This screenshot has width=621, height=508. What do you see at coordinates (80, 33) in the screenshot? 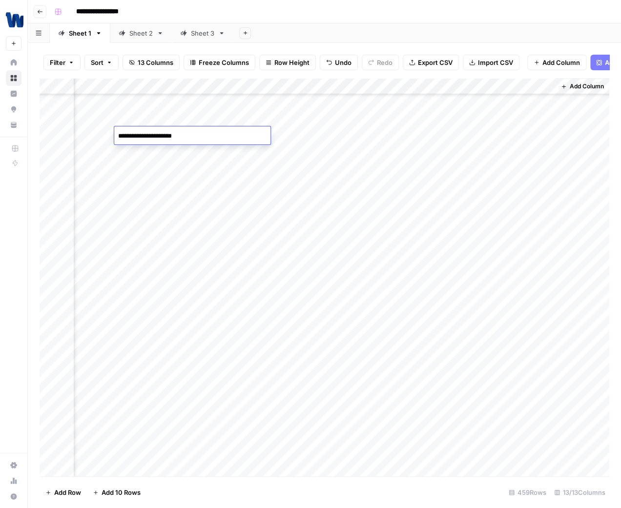
I see `div: Sheet 1` at bounding box center [80, 33].